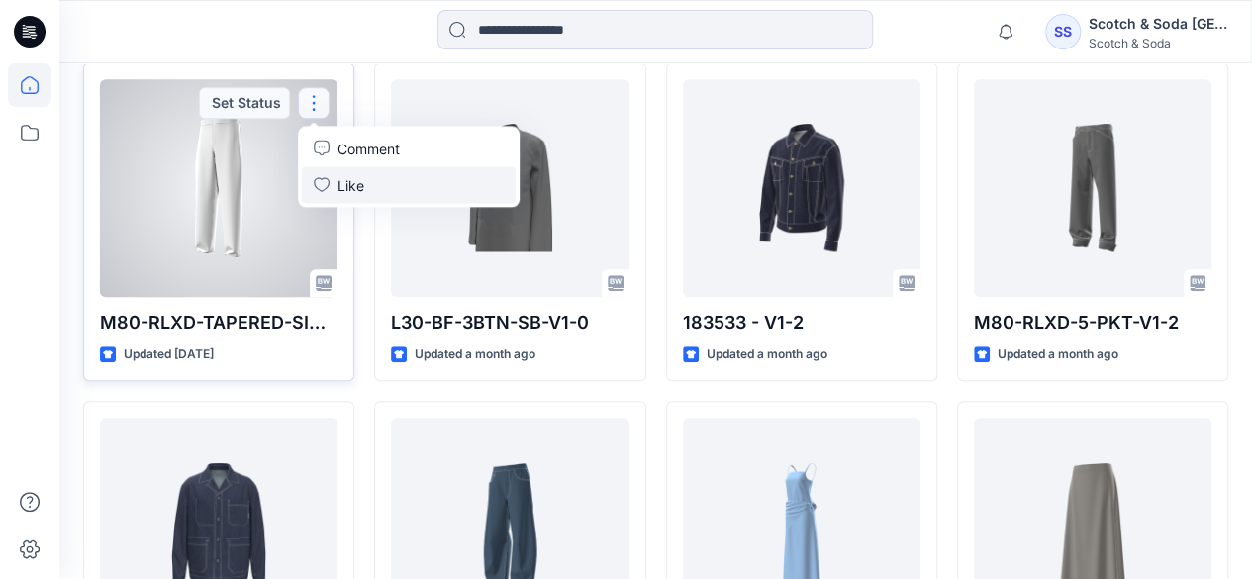  Describe the element at coordinates (219, 323) in the screenshot. I see `p: M80-RLXD-TAPERED-SIDE-PLEAT-EWB-V1-1` at that location.